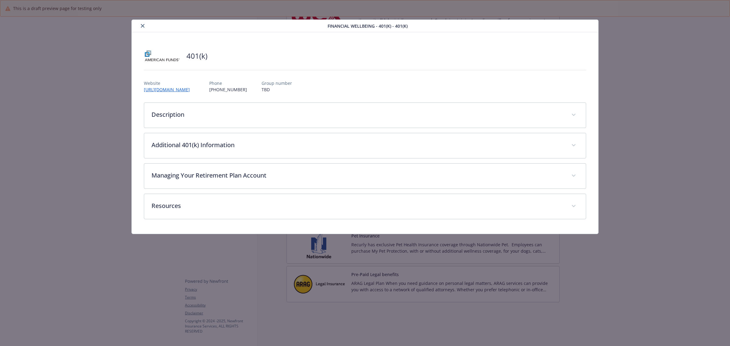  Describe the element at coordinates (358, 175) in the screenshot. I see `p: Managing Your Retirement Plan Account` at that location.